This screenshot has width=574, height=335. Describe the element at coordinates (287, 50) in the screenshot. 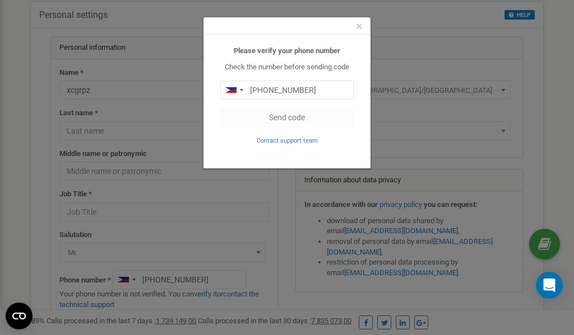

I see `b: Please verify your phone number` at that location.